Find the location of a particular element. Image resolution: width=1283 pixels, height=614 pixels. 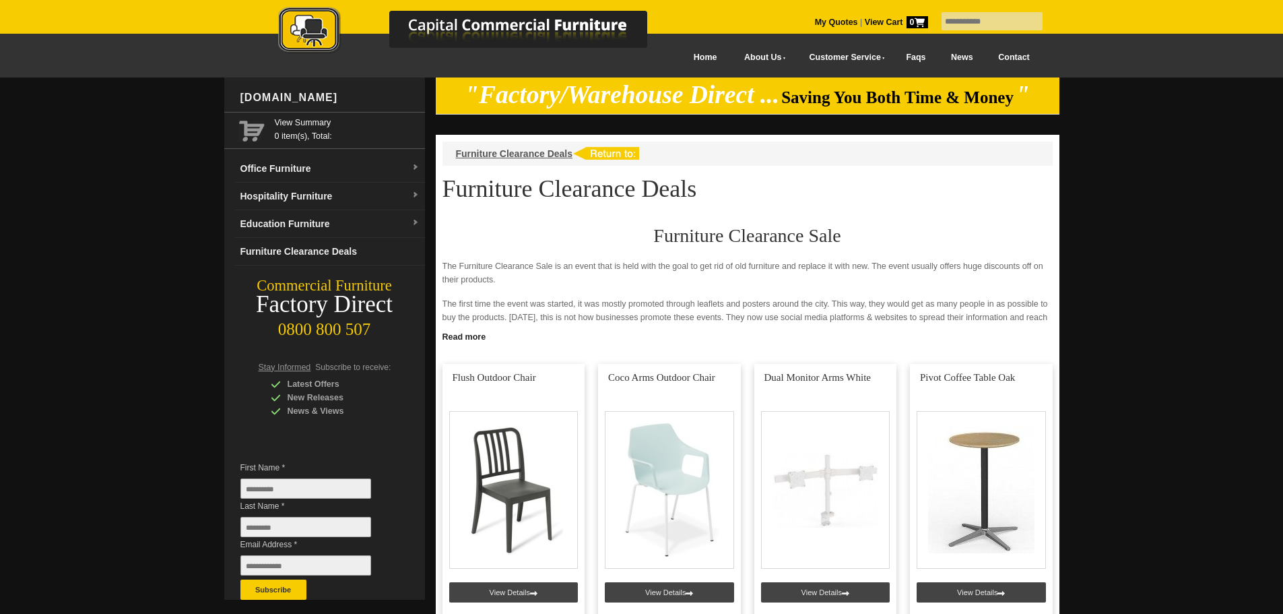

span: Subscribe to receive: is located at coordinates (353, 367).